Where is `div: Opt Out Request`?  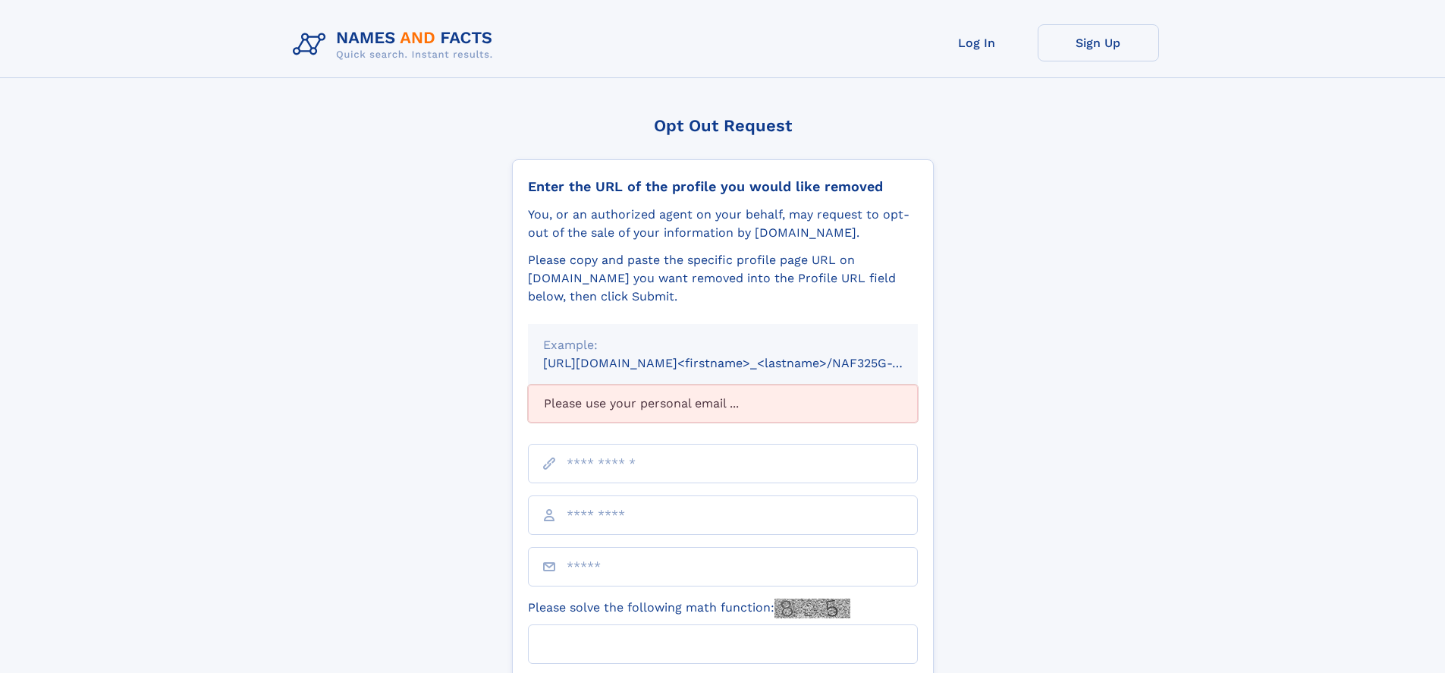 div: Opt Out Request is located at coordinates (723, 125).